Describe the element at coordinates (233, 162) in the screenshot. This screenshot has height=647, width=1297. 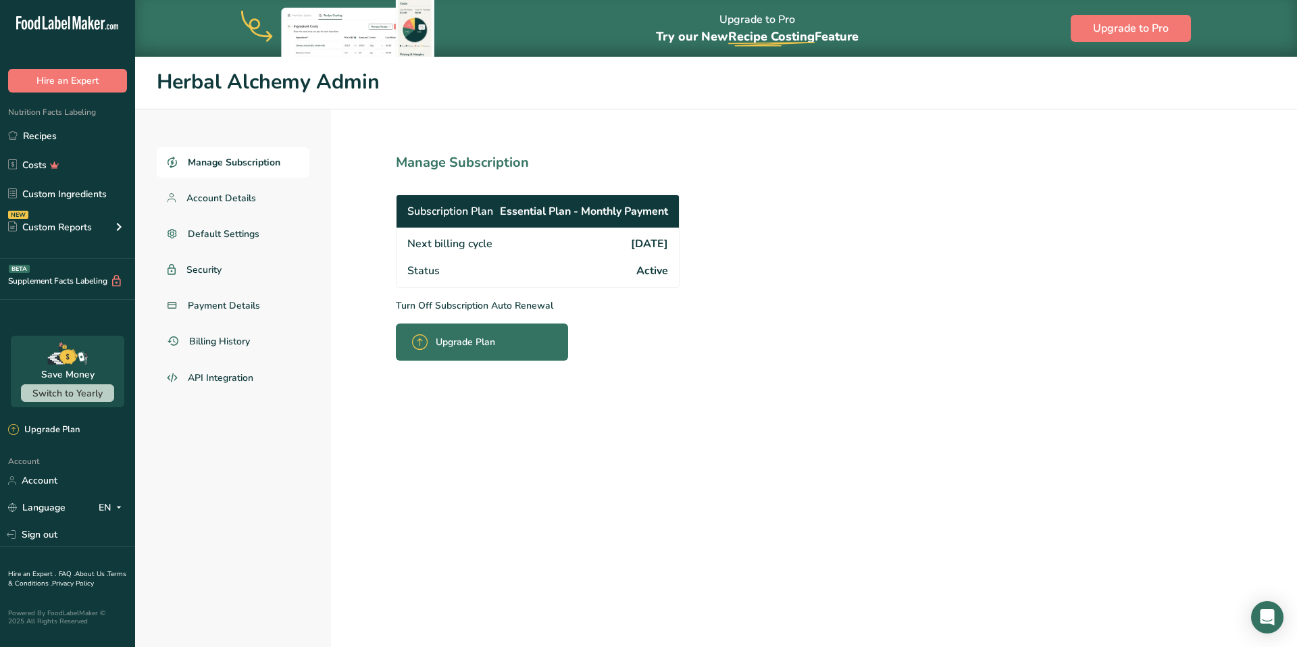
I see `a: Manage Subscription` at that location.